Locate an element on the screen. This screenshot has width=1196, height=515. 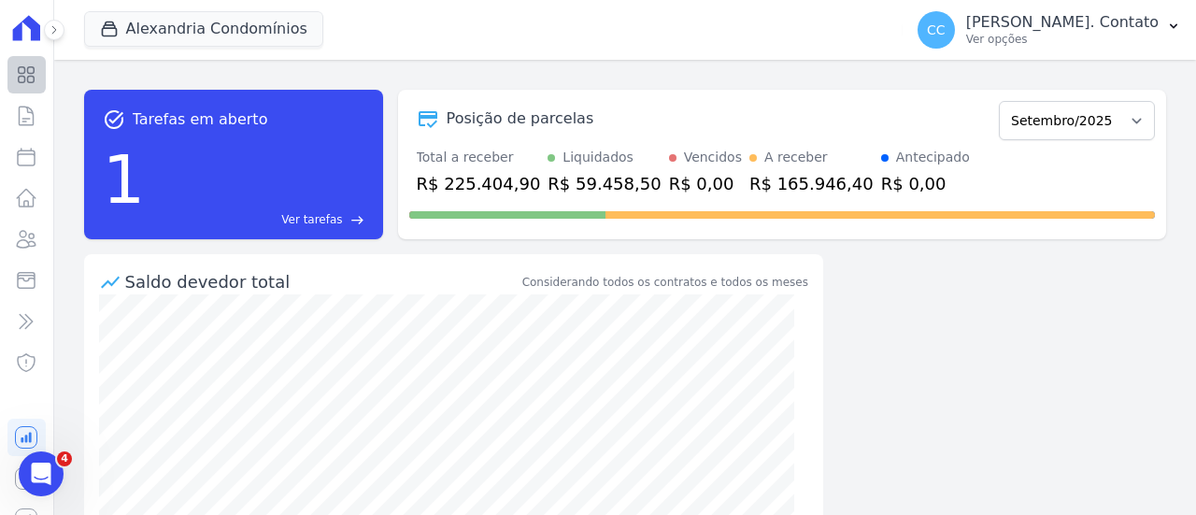
button: Alexandria Condomínios is located at coordinates (204, 29).